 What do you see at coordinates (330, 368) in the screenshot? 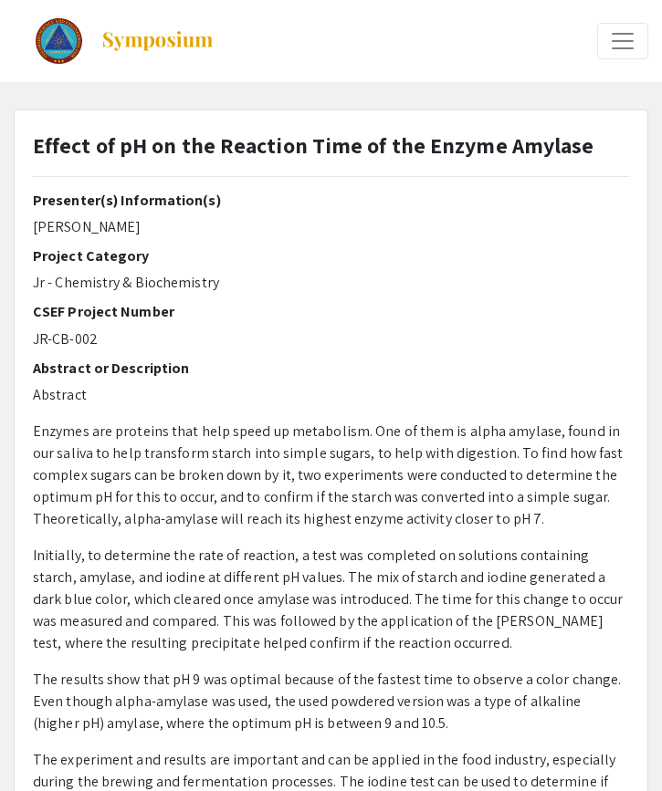
I see `h2: Abstract or Description` at bounding box center [330, 368].